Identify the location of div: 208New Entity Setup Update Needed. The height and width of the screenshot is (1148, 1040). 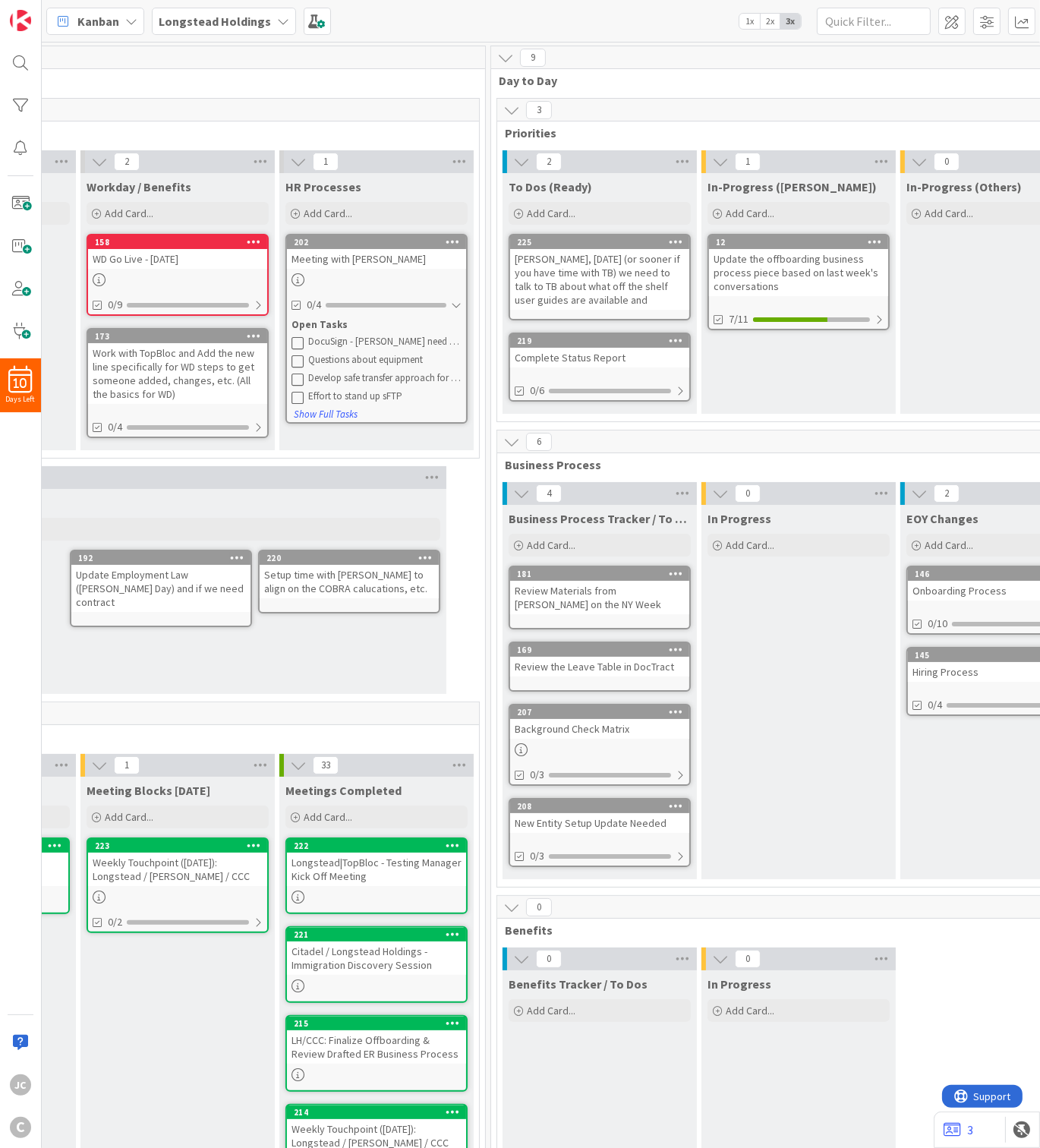
(599, 816).